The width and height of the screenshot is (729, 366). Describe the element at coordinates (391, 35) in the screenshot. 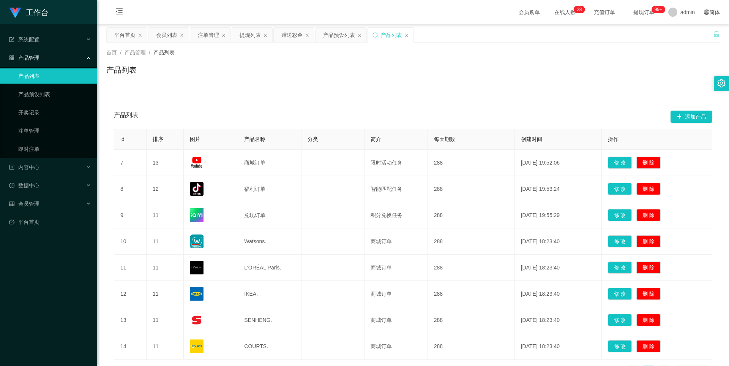

I see `div: 产品列表` at that location.